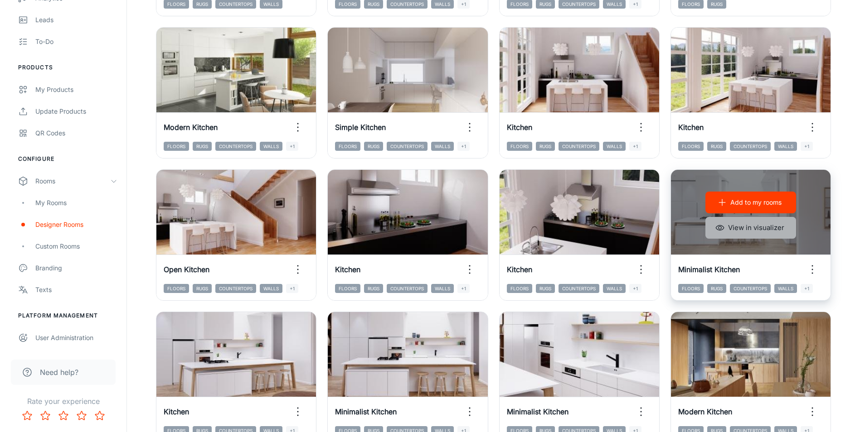 Image resolution: width=860 pixels, height=432 pixels. Describe the element at coordinates (76, 111) in the screenshot. I see `div: Update Products` at that location.